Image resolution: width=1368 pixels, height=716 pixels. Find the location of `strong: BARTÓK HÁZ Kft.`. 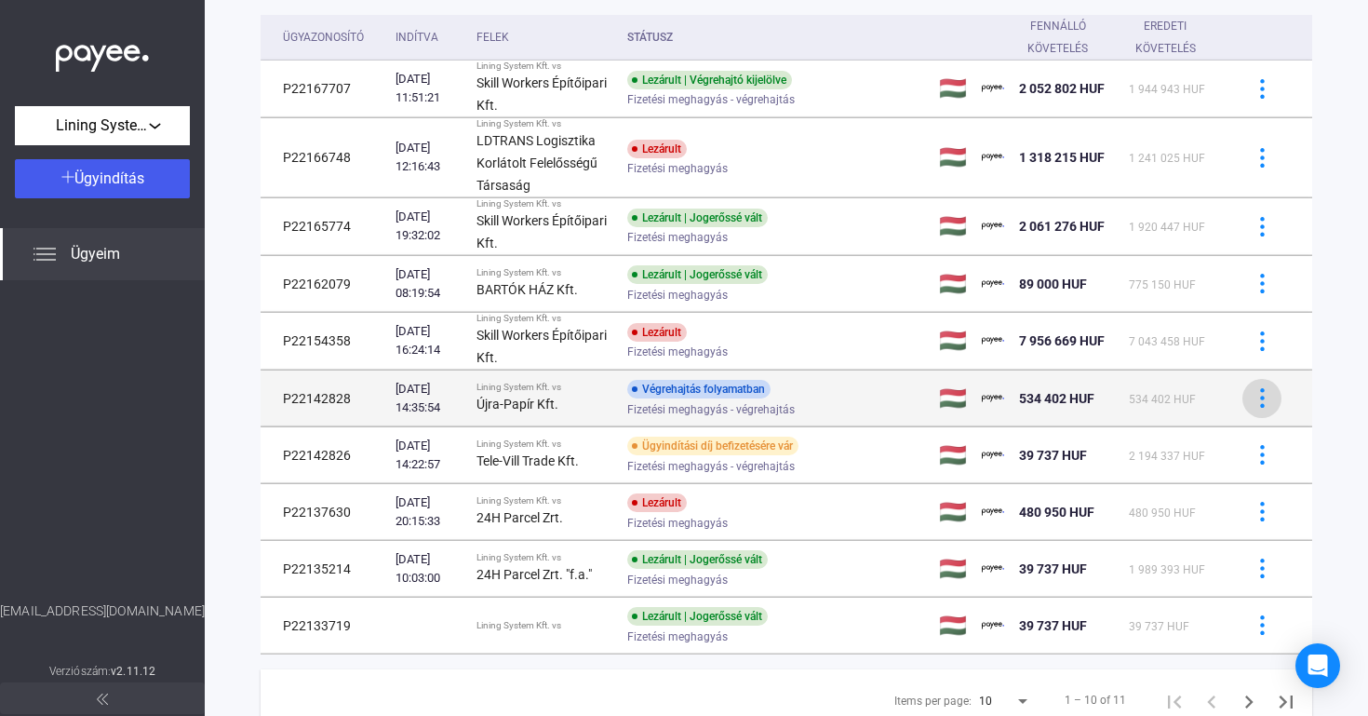

strong: BARTÓK HÁZ Kft. is located at coordinates (527, 290).